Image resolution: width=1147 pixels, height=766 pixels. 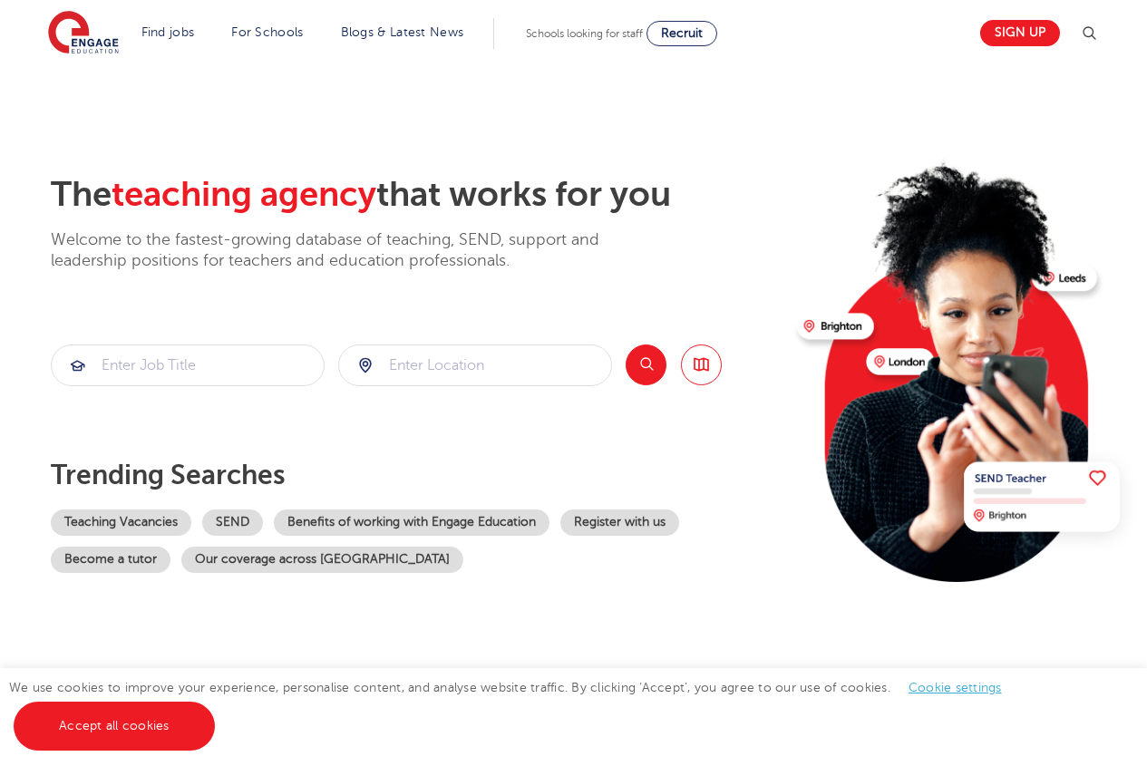 What do you see at coordinates (416, 195) in the screenshot?
I see `h2: The that works for you` at bounding box center [416, 195].